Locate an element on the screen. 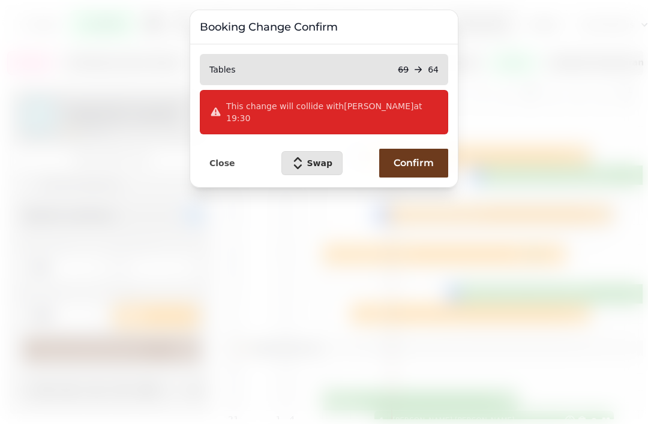  button: Confirm is located at coordinates (414, 163).